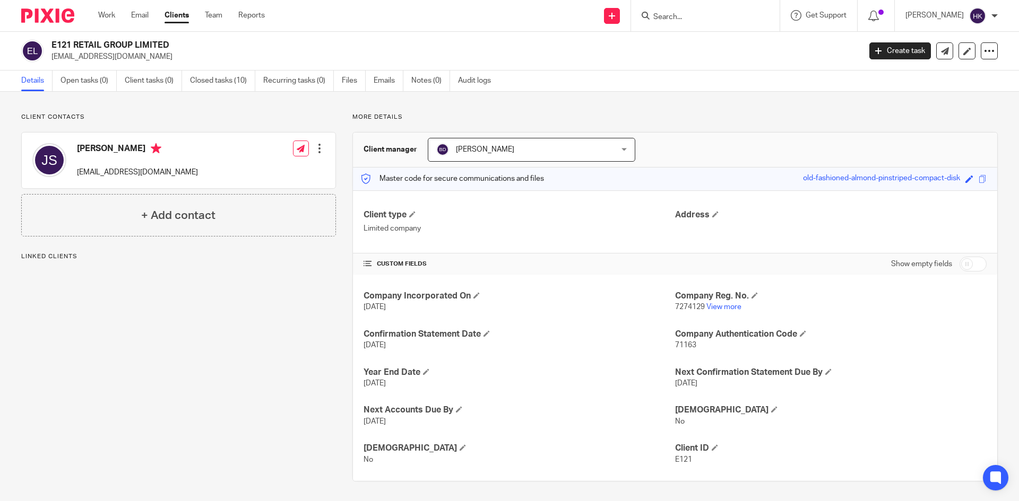  Describe the element at coordinates (37, 81) in the screenshot. I see `a: Details` at that location.